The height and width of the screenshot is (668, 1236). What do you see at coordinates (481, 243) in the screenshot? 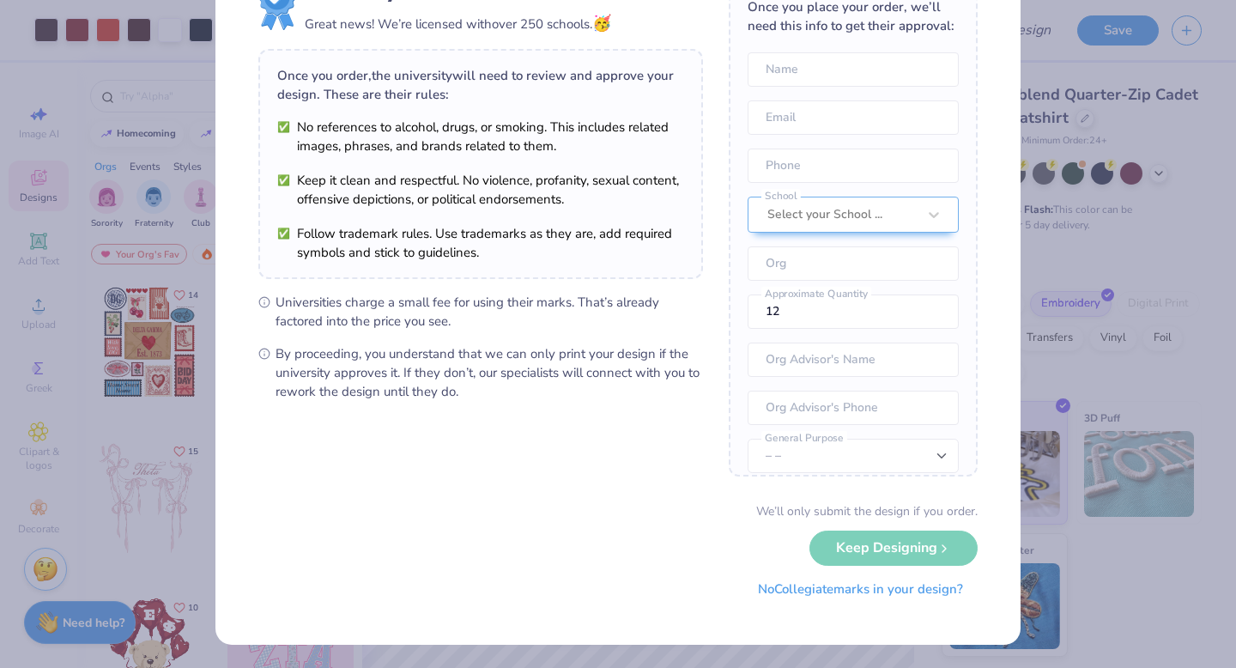
I see `li: Follow trademark rules. Use trademarks as they are, add required symbols and stick to guidelines.` at bounding box center [481, 243].